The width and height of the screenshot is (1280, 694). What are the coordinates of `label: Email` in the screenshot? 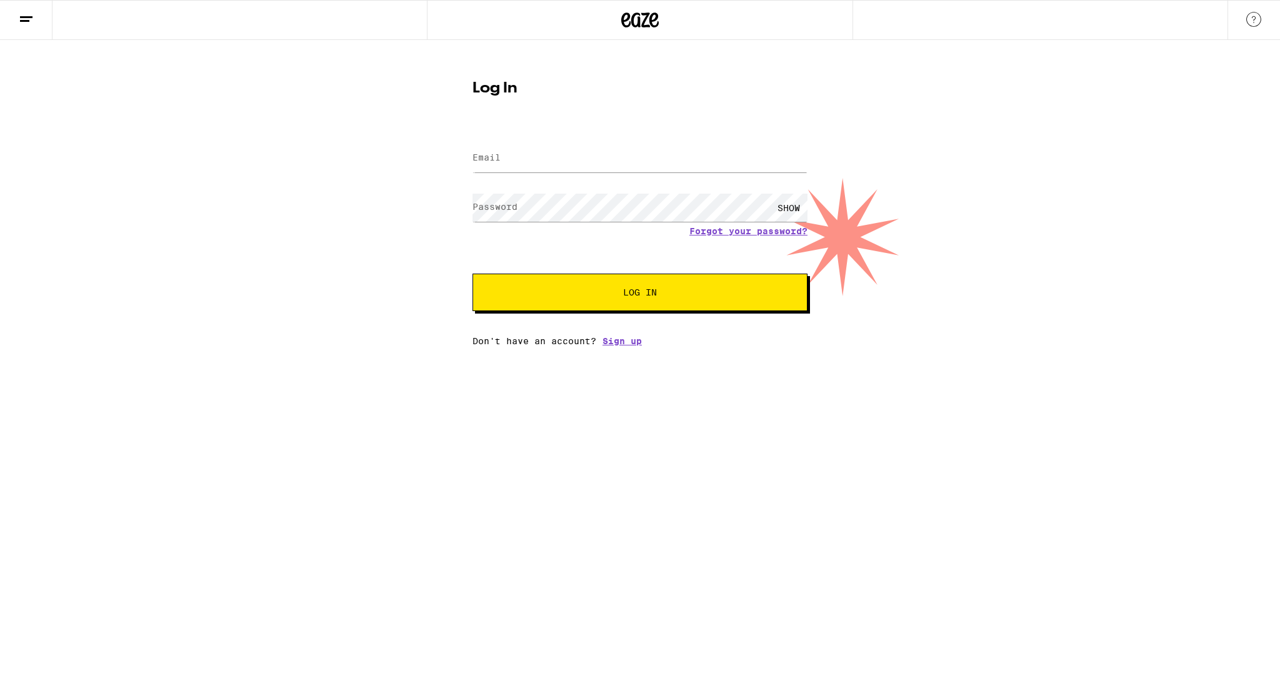 It's located at (486, 157).